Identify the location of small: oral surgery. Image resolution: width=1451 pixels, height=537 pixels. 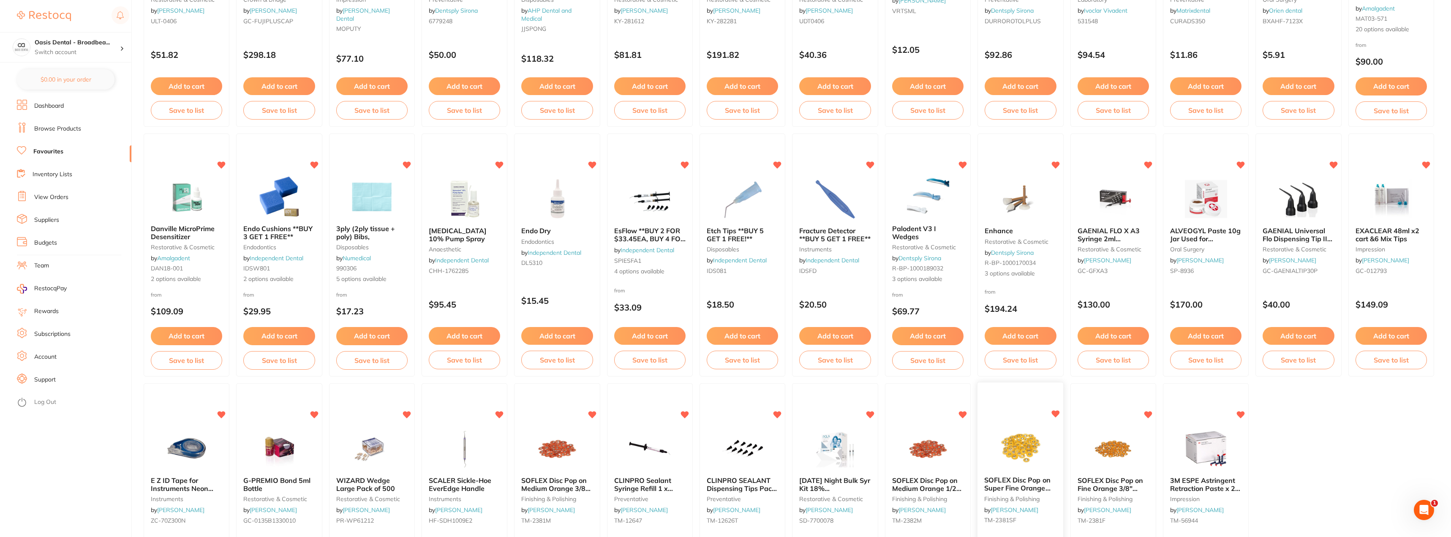
(1205, 249).